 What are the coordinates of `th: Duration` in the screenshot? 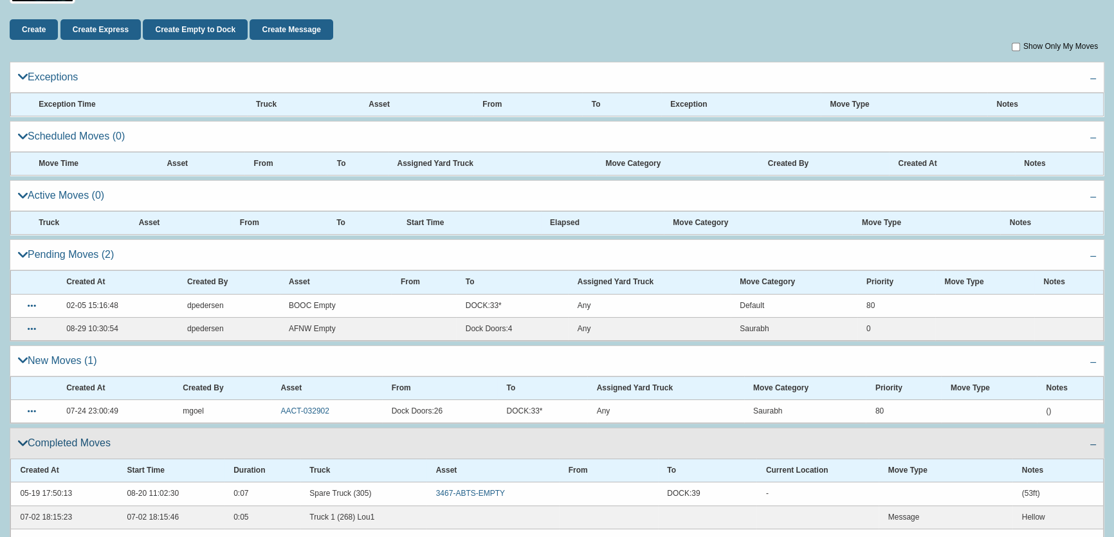 It's located at (262, 471).